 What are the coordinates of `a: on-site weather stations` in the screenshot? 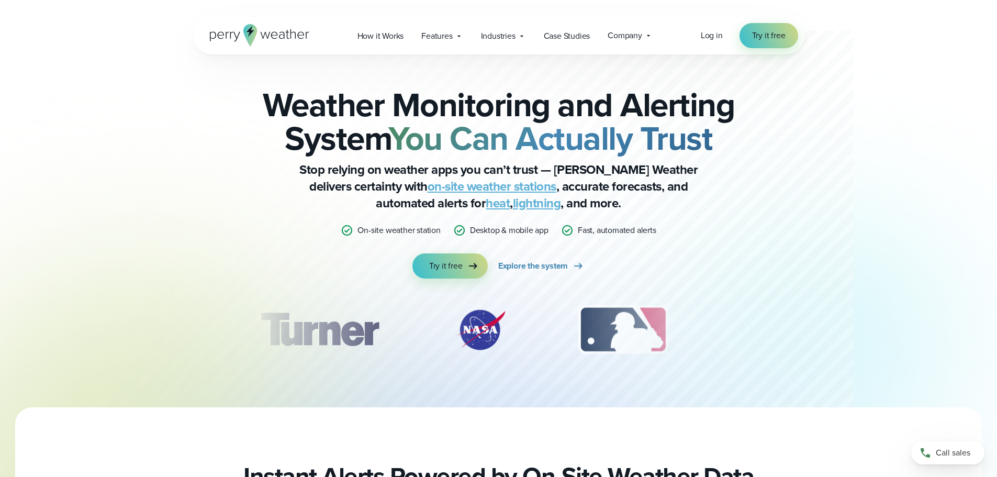 It's located at (492, 186).